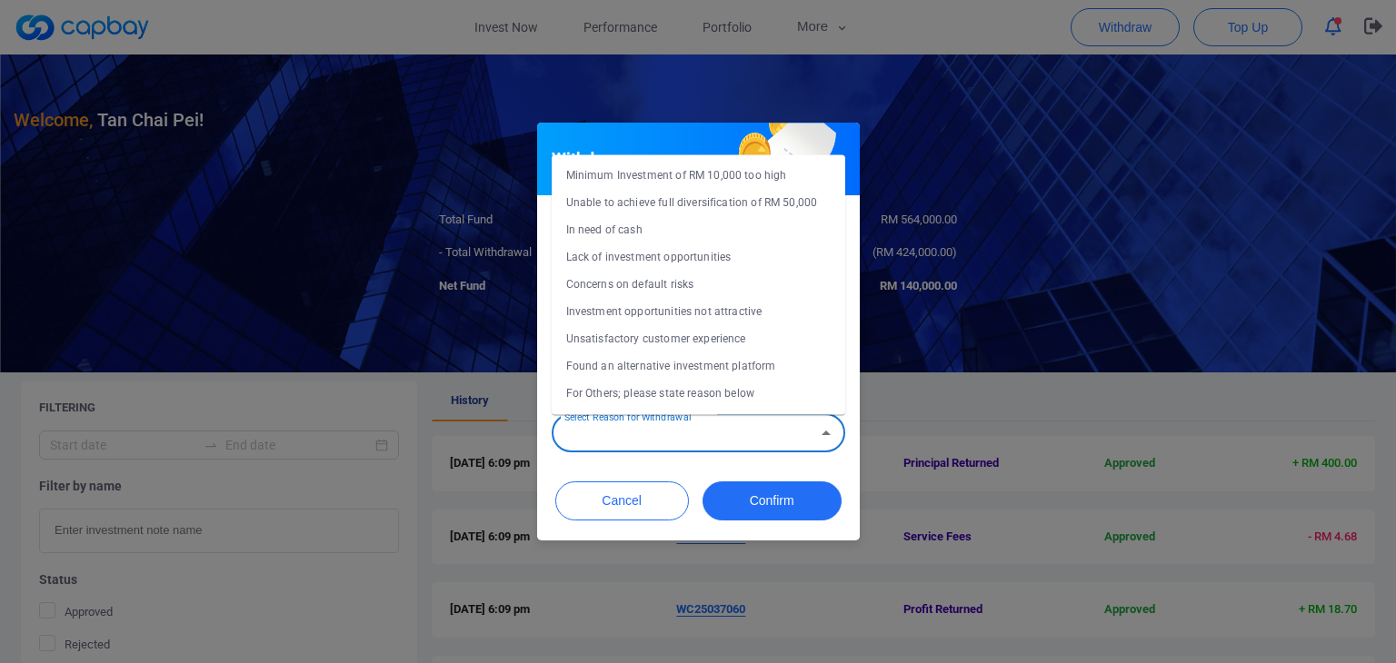  I want to click on button: Cancel, so click(621, 501).